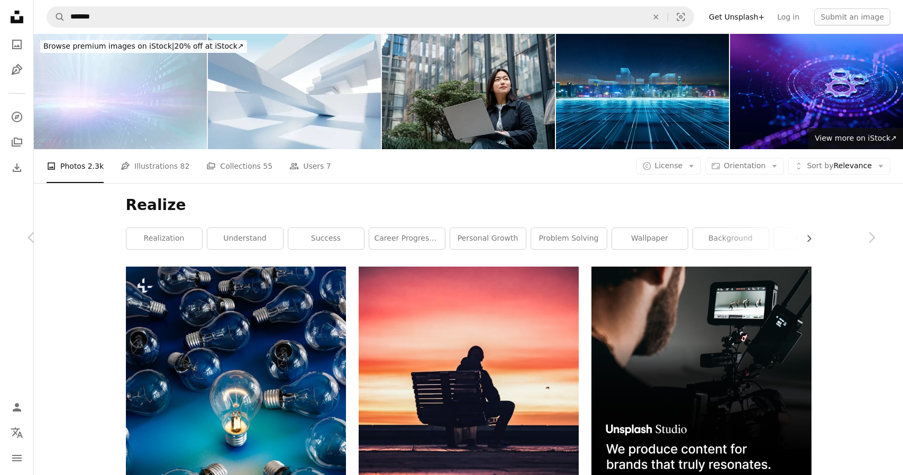 The image size is (903, 475). What do you see at coordinates (569, 239) in the screenshot?
I see `a: problem solving` at bounding box center [569, 239].